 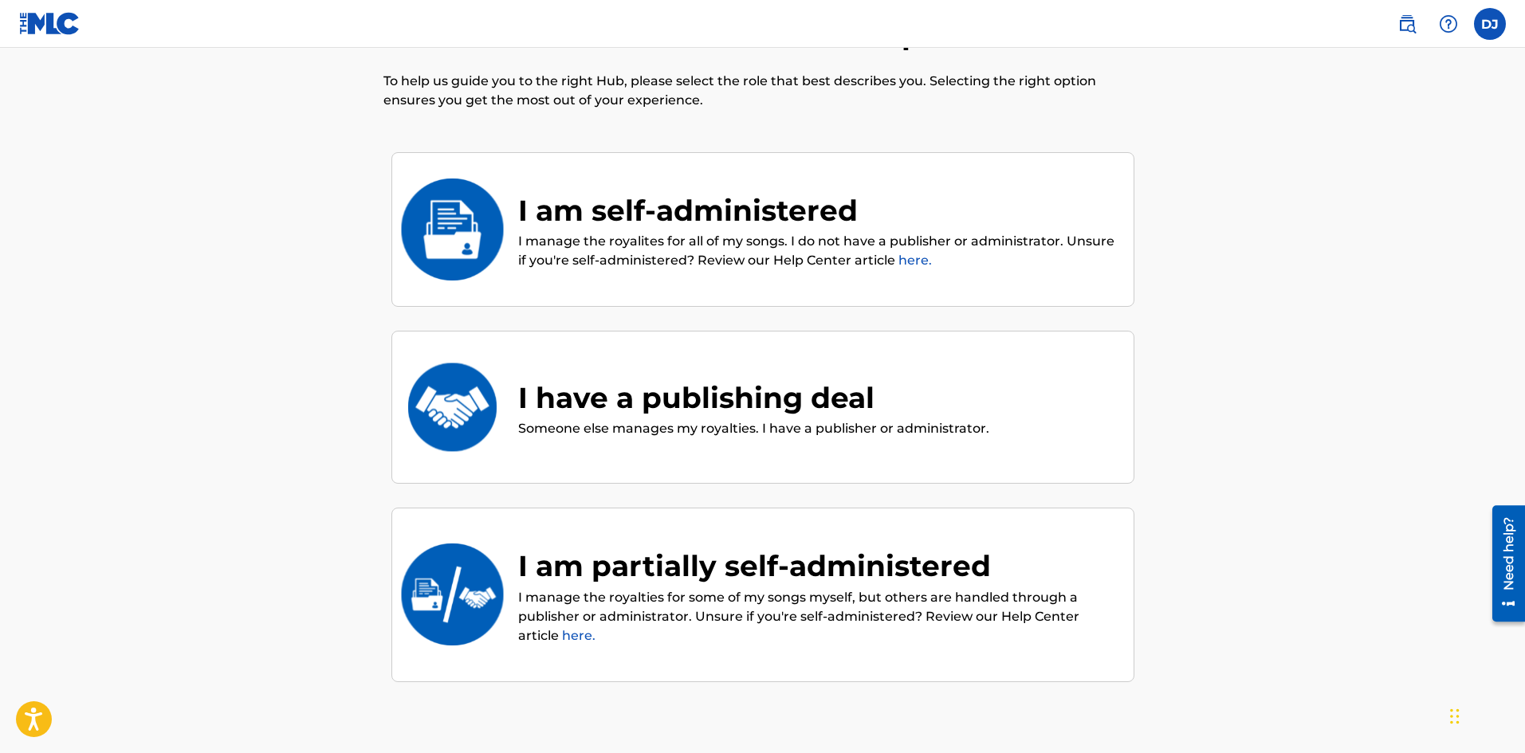 What do you see at coordinates (1448, 24) in the screenshot?
I see `img: help` at bounding box center [1448, 24].